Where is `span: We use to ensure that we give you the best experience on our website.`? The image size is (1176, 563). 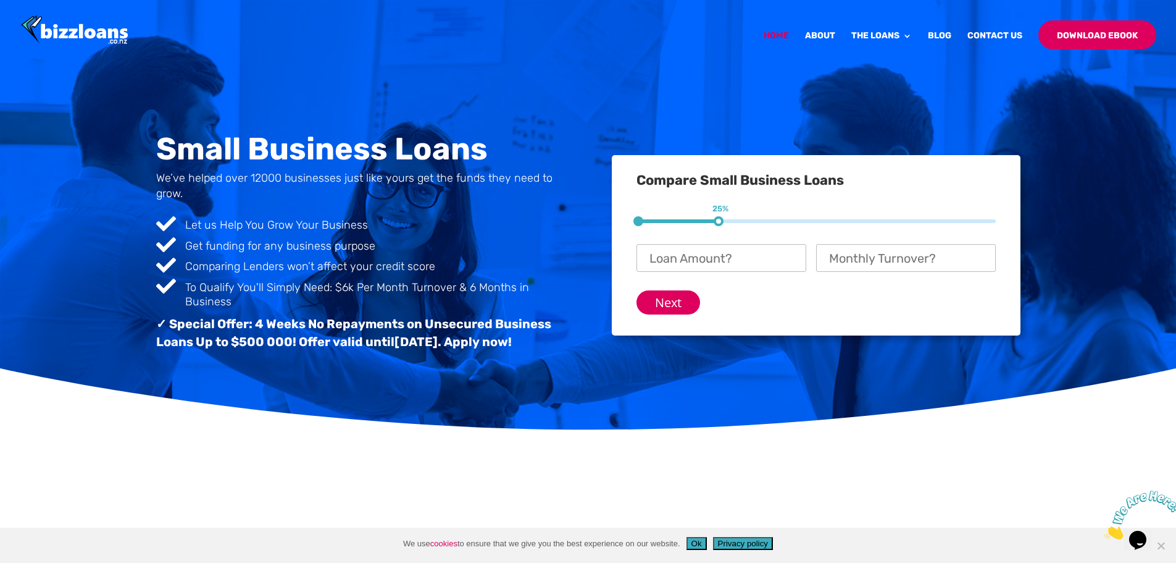 span: We use to ensure that we give you the best experience on our website. is located at coordinates (542, 543).